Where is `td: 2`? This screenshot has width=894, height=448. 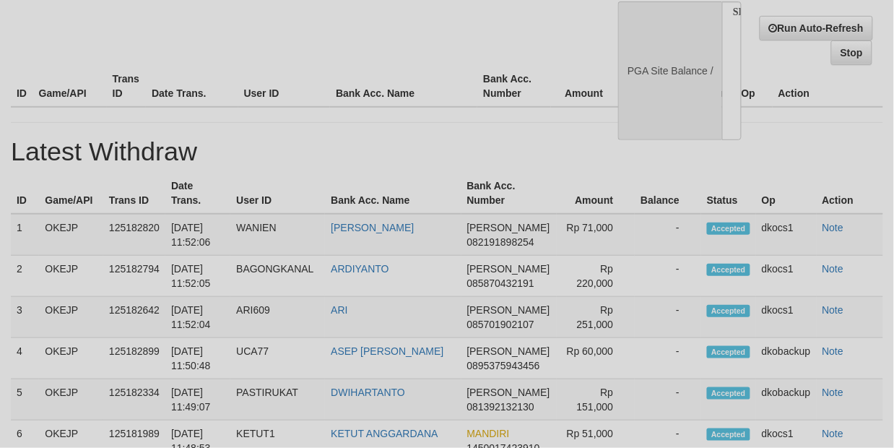
td: 2 is located at coordinates (25, 276).